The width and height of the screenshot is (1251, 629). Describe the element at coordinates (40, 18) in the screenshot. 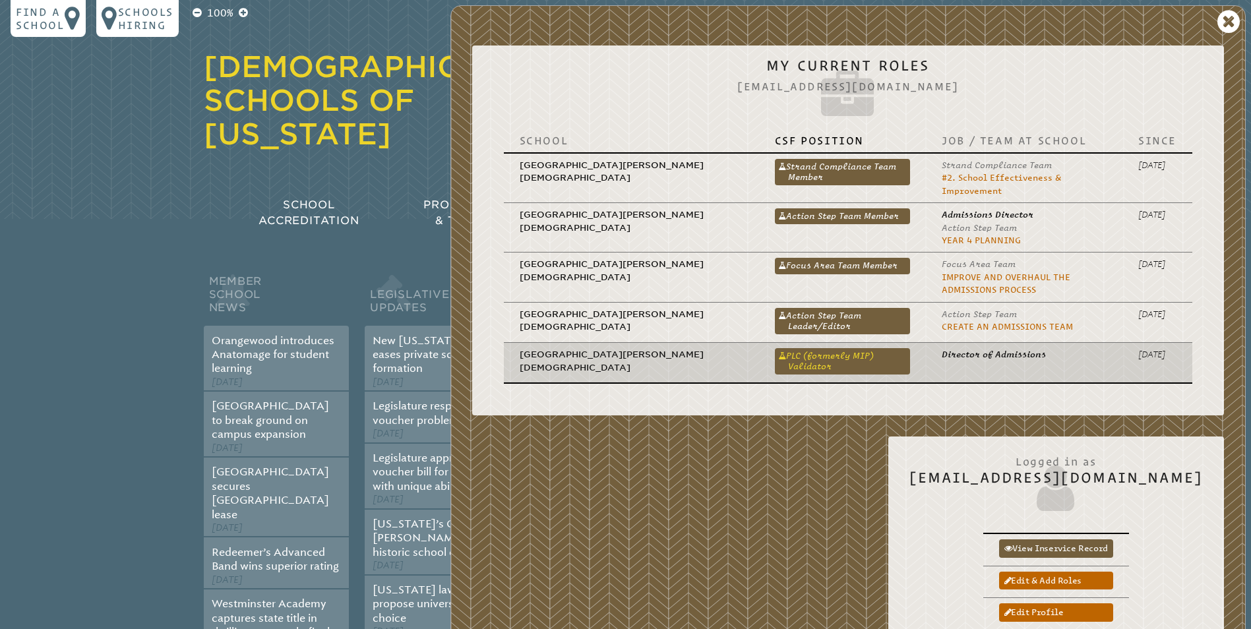

I see `p: Find a school` at that location.